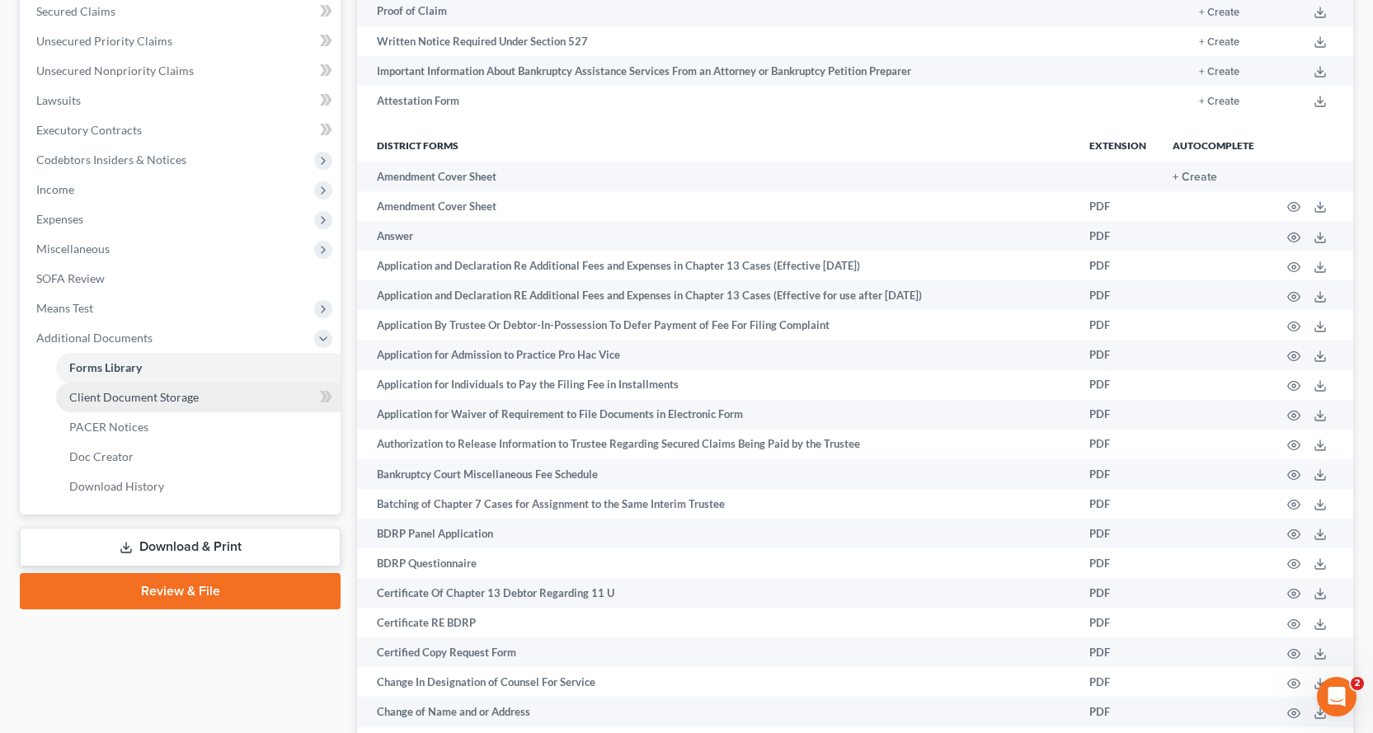 Image resolution: width=1373 pixels, height=733 pixels. What do you see at coordinates (181, 130) in the screenshot?
I see `a: Executory Contracts` at bounding box center [181, 130].